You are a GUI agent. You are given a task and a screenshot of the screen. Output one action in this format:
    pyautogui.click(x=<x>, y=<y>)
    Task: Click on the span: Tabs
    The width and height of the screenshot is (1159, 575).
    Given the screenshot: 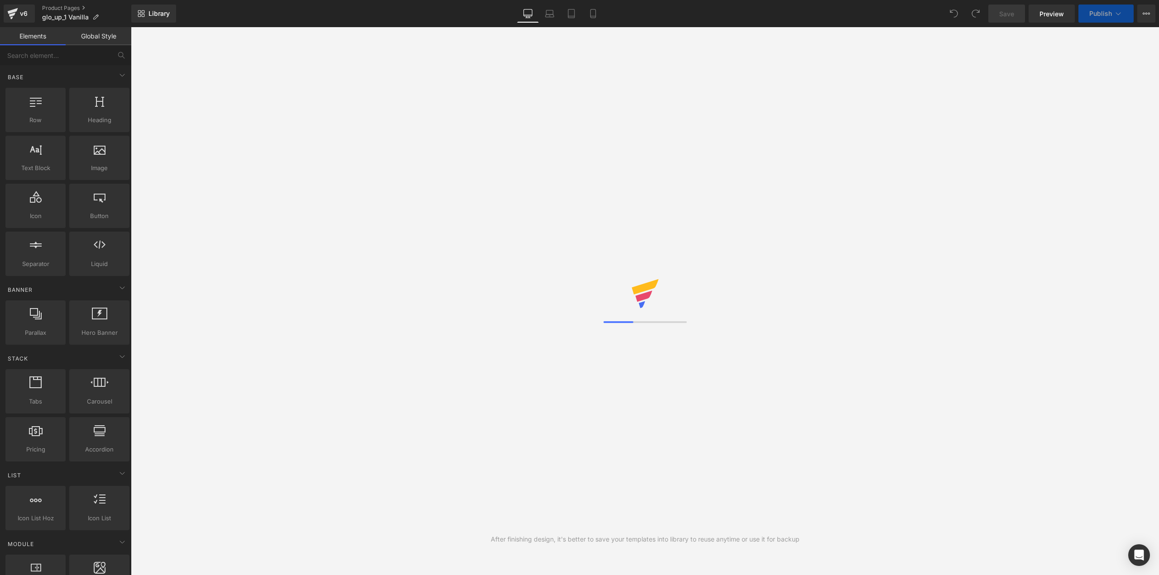 What is the action you would take?
    pyautogui.click(x=35, y=402)
    